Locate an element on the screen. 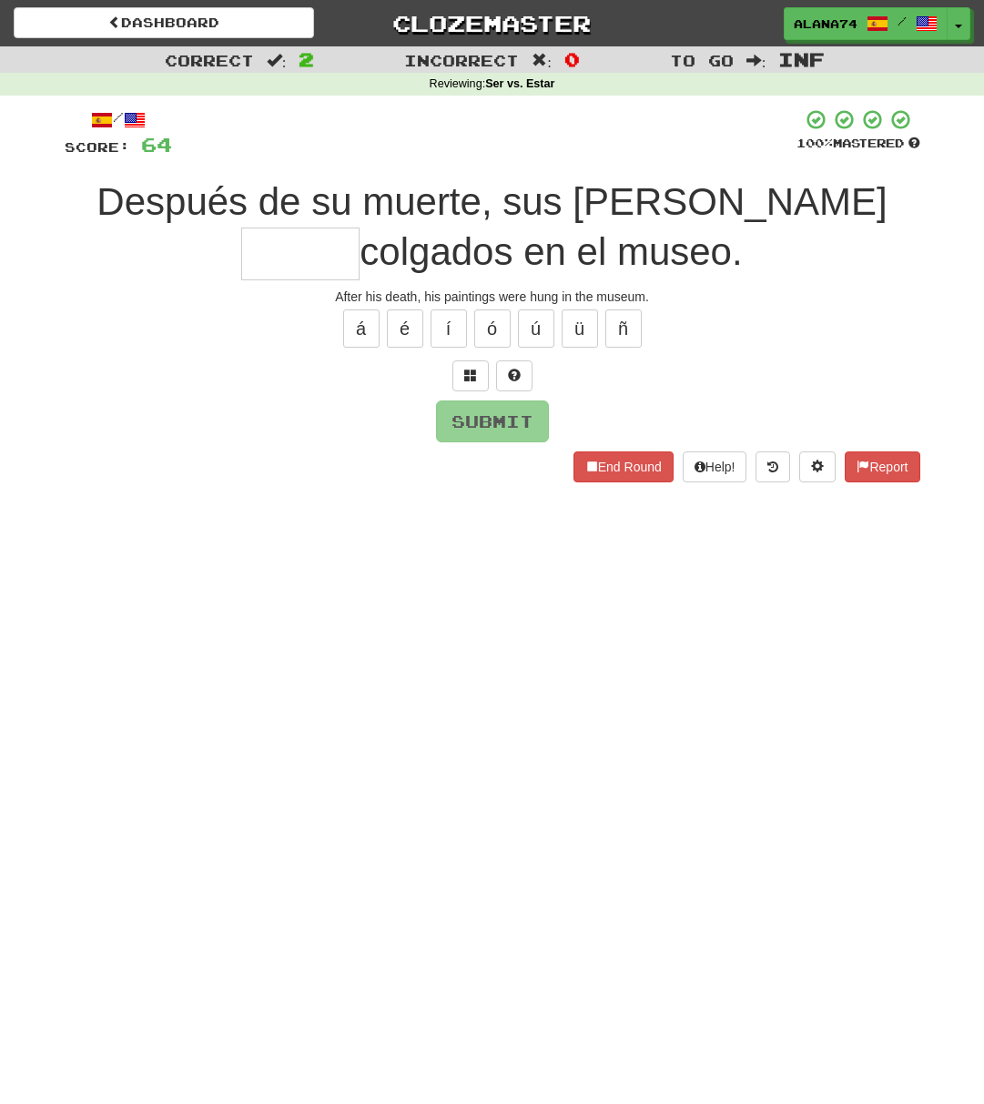 The width and height of the screenshot is (984, 1104). span: Score: is located at coordinates (97, 147).